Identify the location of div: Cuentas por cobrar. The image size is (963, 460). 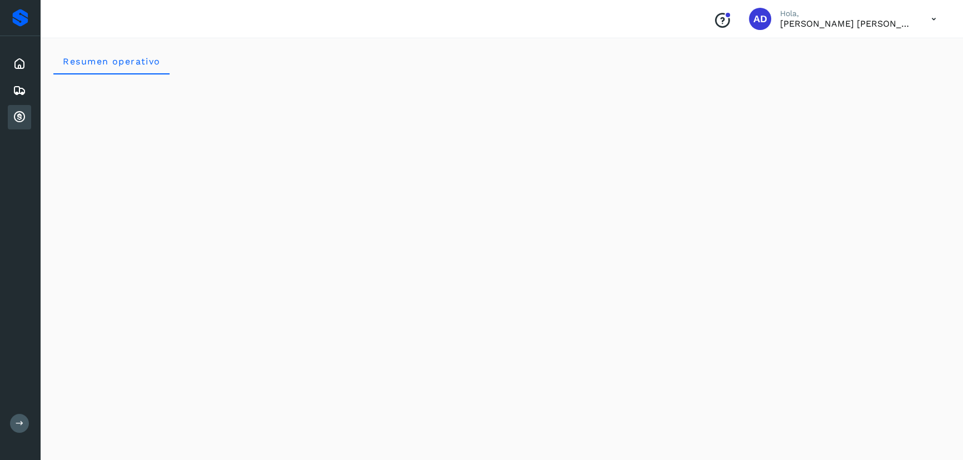
(19, 117).